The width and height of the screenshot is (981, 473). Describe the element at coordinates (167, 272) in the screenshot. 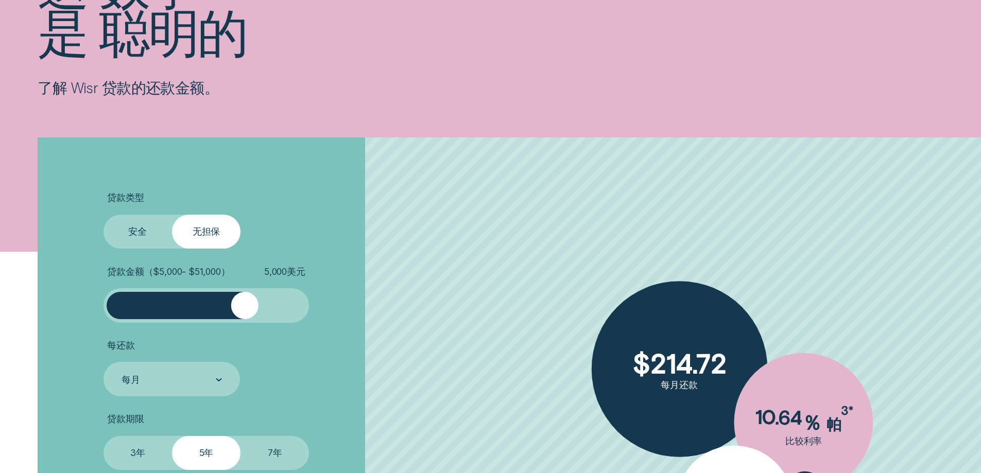

I see `font: $5,000` at that location.